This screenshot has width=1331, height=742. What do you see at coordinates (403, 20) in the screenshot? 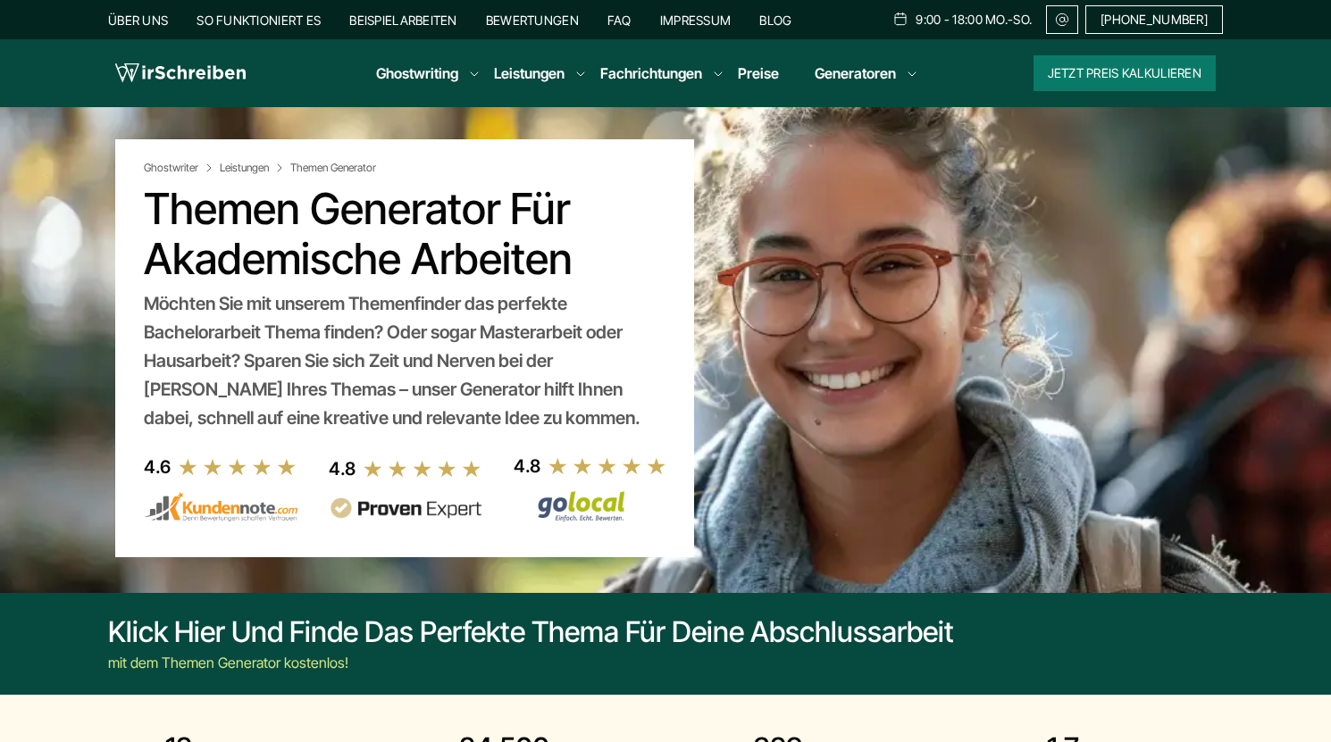
I see `a: Beispielarbeiten` at bounding box center [403, 20].